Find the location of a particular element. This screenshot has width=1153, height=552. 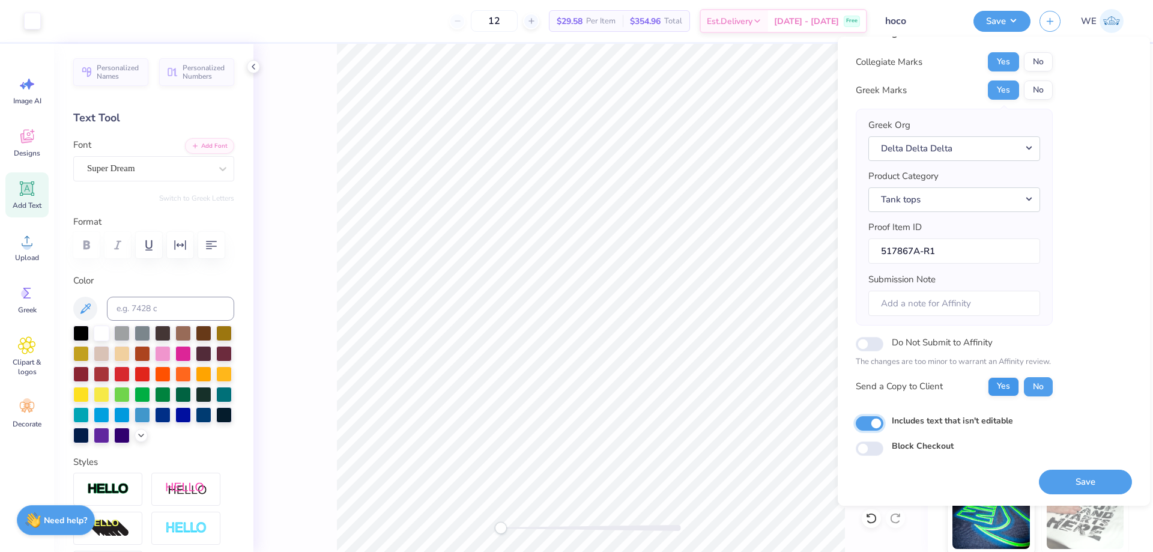

span: Add Text is located at coordinates (27, 205).